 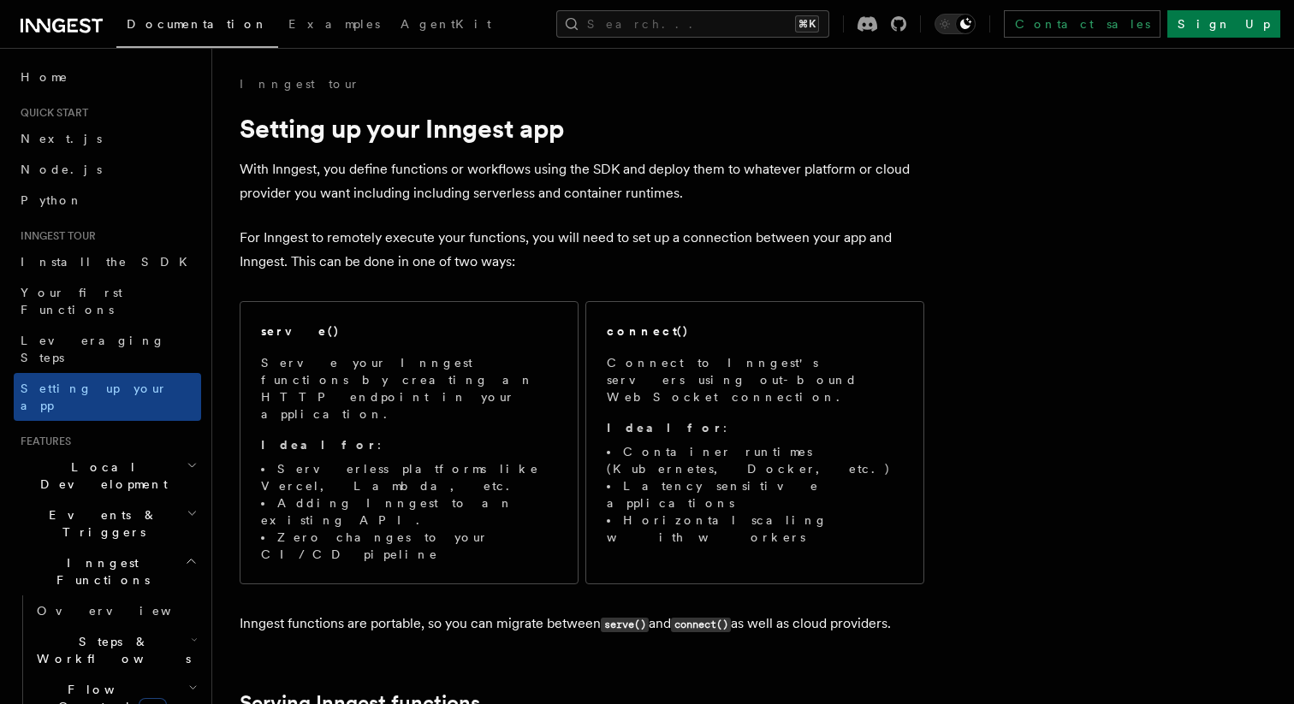 I want to click on a: Documentation, so click(x=197, y=27).